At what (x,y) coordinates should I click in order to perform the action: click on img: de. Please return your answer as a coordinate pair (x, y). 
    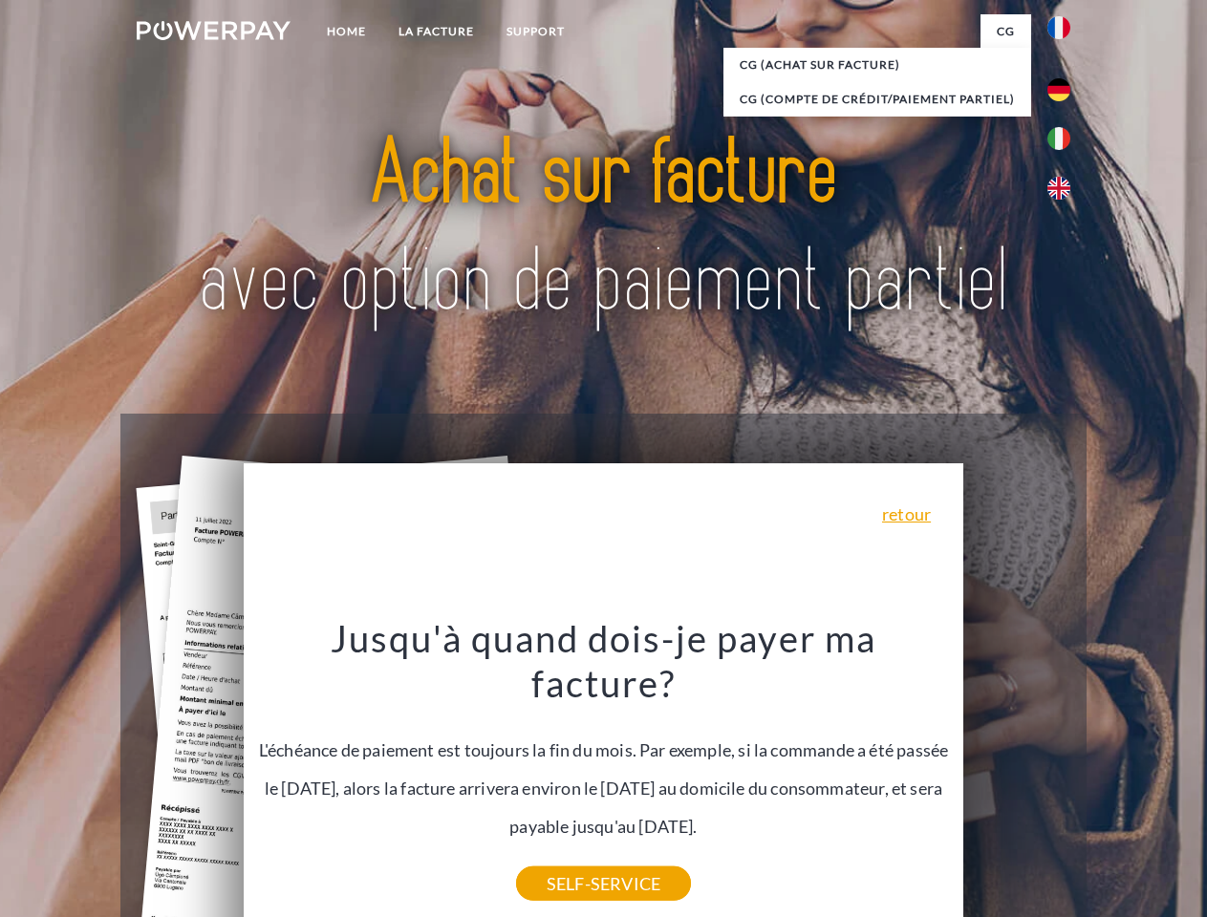
    Looking at the image, I should click on (1059, 90).